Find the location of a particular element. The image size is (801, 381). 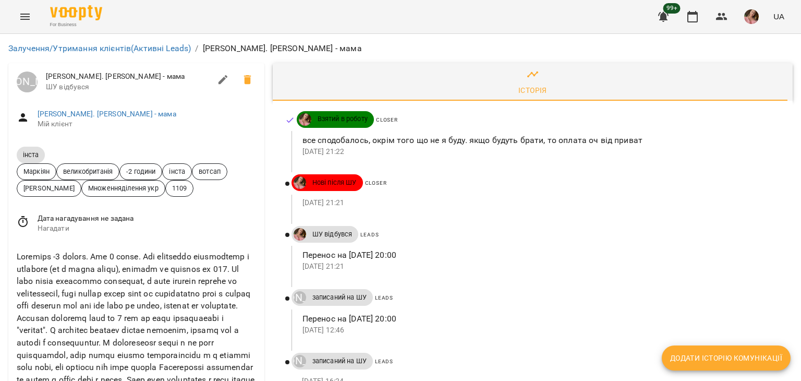

span: Нові після ШУ is located at coordinates (334, 183).